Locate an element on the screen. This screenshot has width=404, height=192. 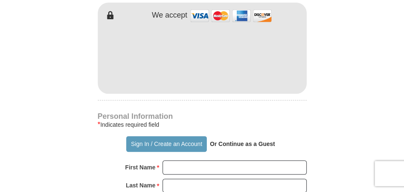
strong: First Name is located at coordinates (140, 167).